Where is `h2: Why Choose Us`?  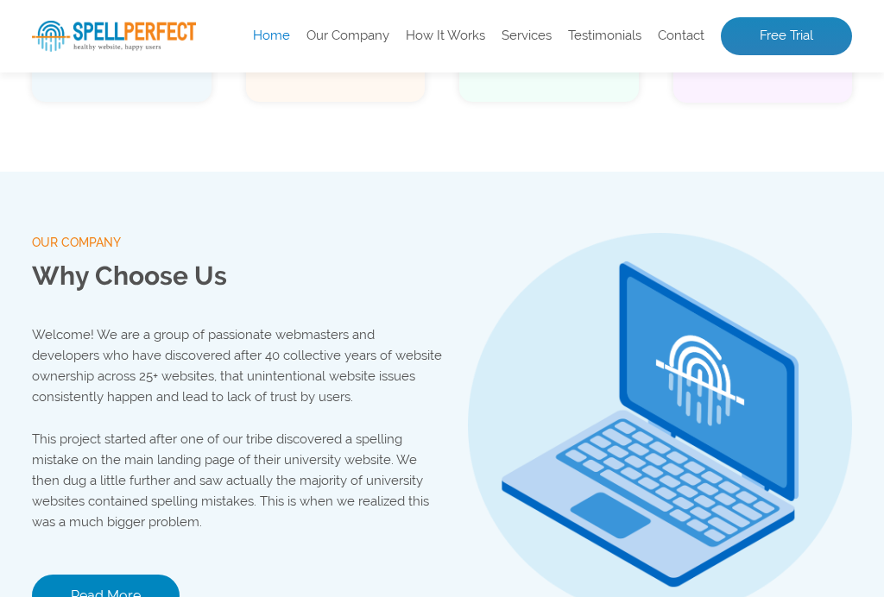
h2: Why Choose Us is located at coordinates (237, 276).